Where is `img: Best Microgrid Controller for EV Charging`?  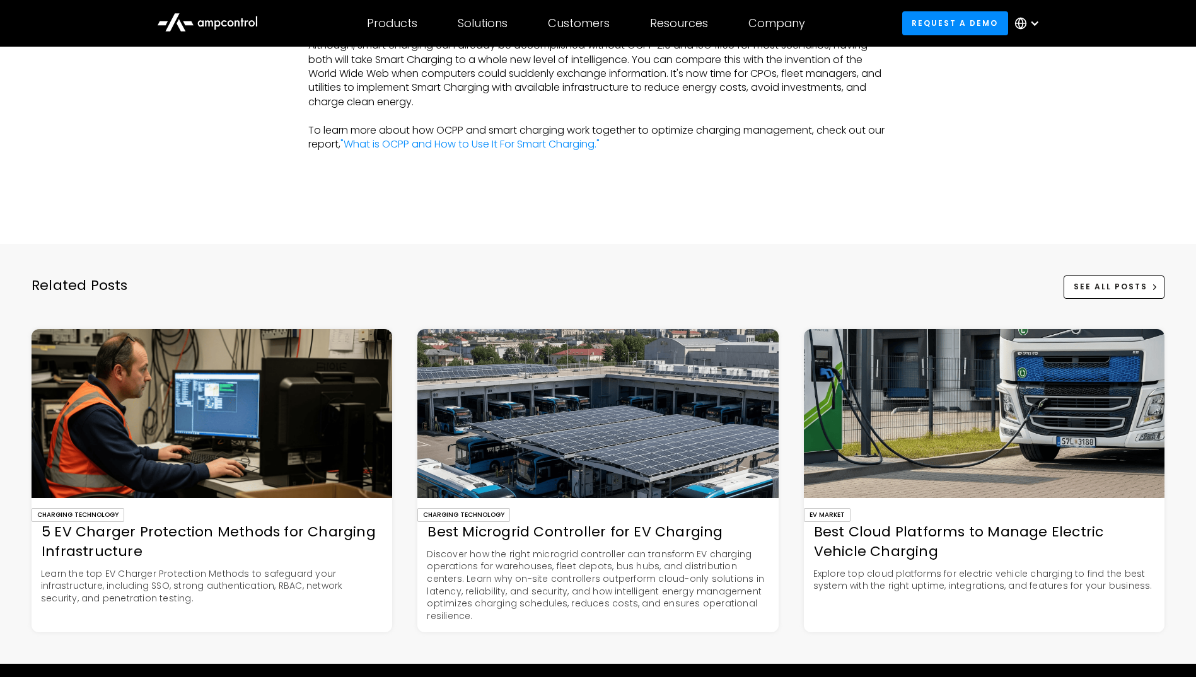 img: Best Microgrid Controller for EV Charging is located at coordinates (597, 413).